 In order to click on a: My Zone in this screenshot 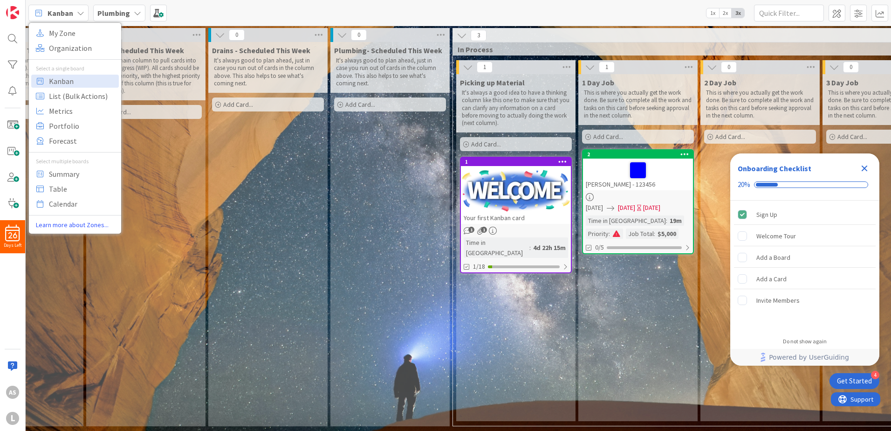, I will do `click(75, 33)`.